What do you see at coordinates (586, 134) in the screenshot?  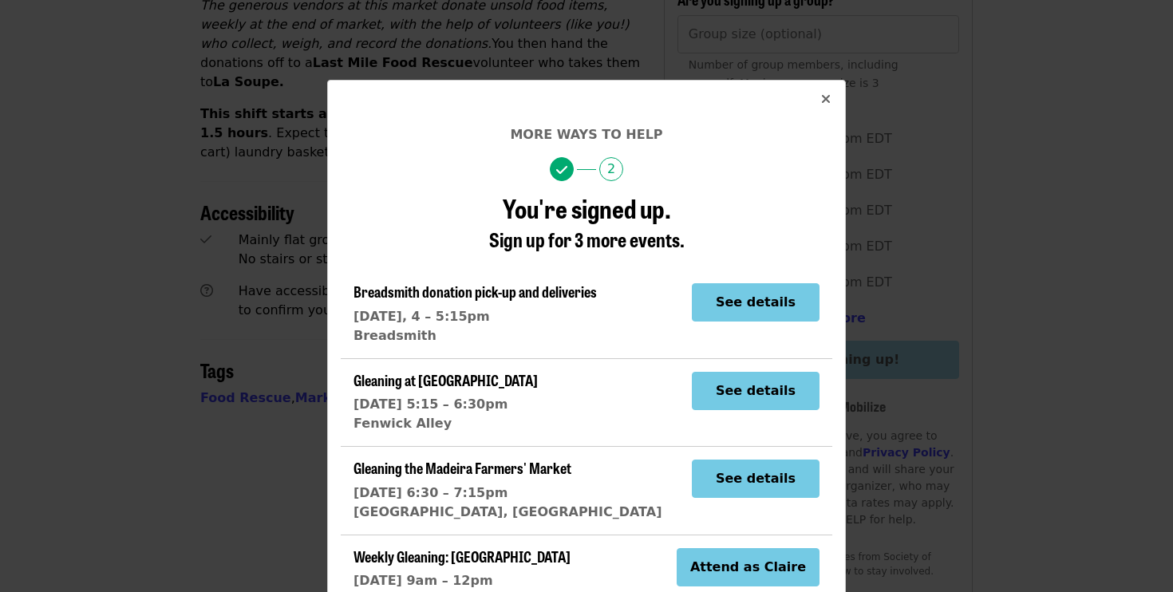 I see `span: More ways to help` at bounding box center [586, 134].